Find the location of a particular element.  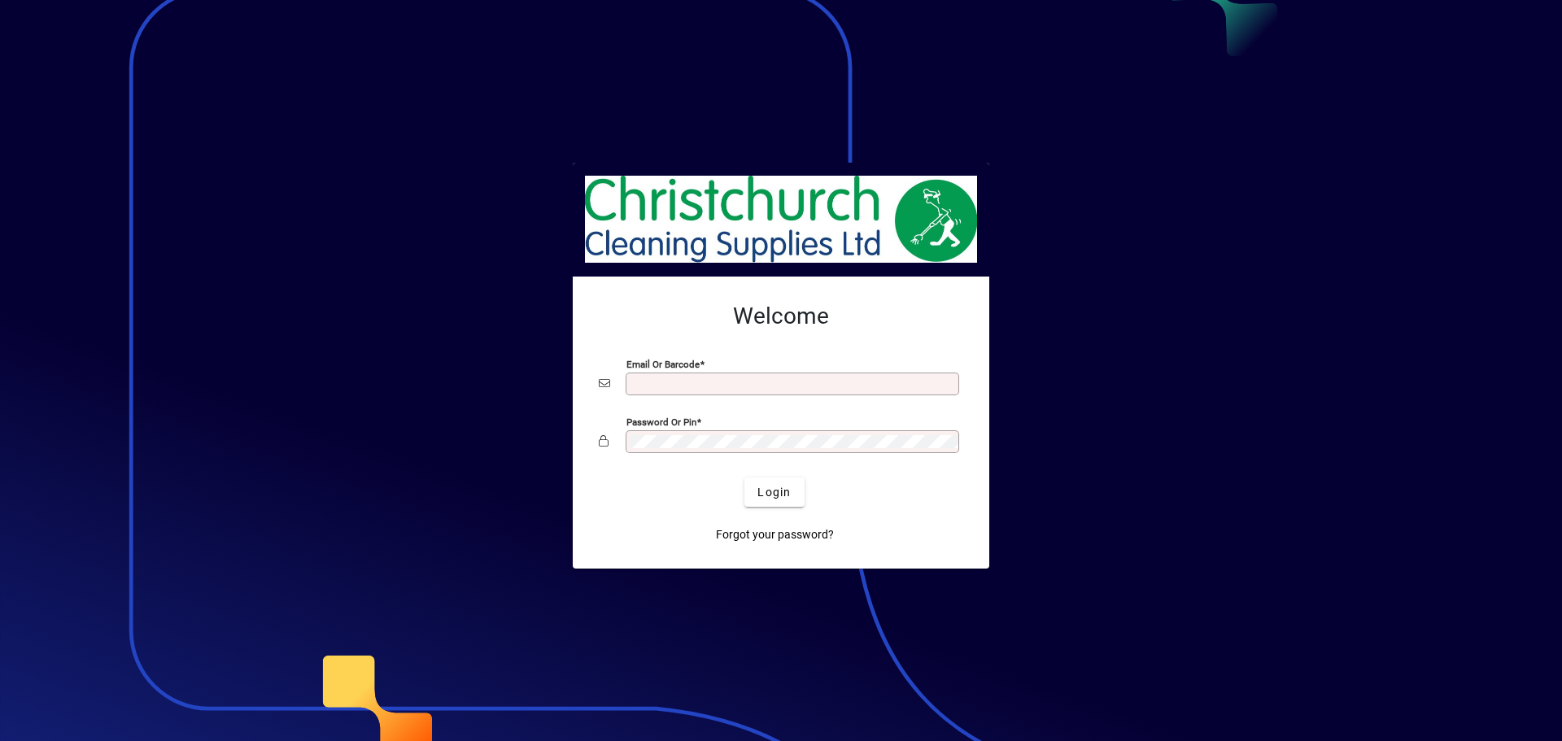

span: Login is located at coordinates (774, 492).